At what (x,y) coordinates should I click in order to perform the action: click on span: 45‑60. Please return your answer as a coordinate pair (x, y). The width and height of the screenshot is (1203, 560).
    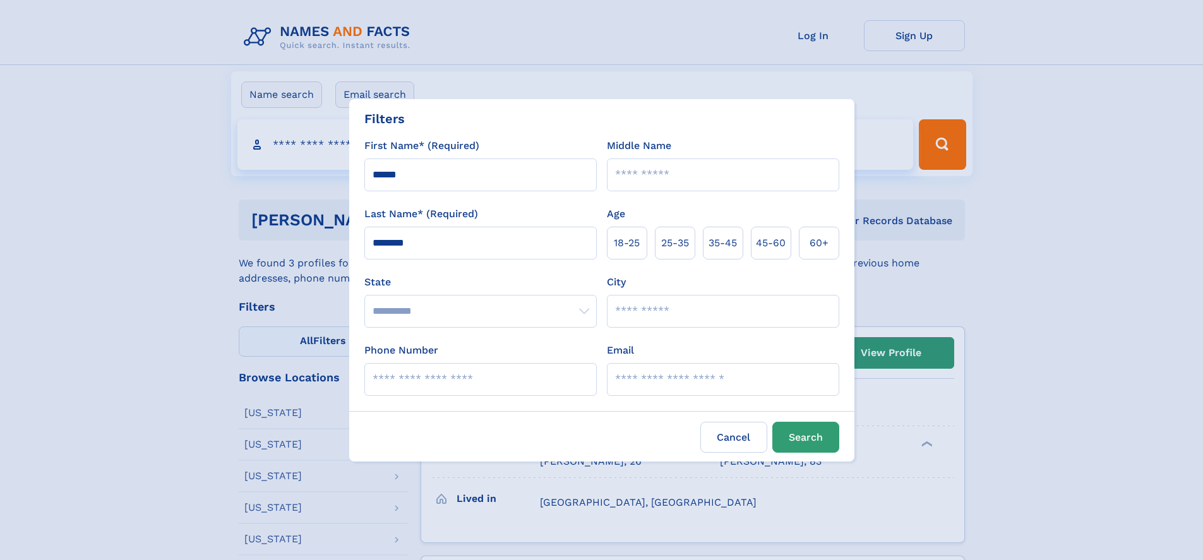
    Looking at the image, I should click on (771, 243).